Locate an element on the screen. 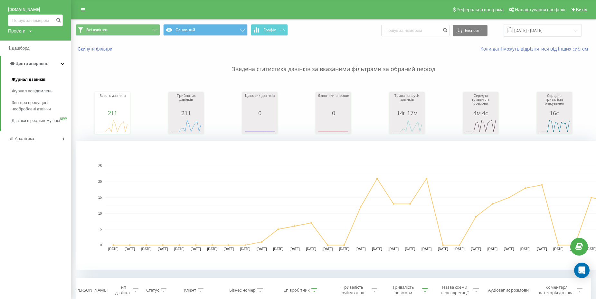  text: 5 is located at coordinates (101, 229).